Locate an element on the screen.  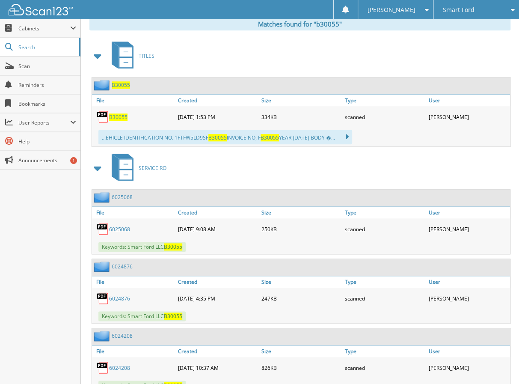
span: Scan is located at coordinates (47, 66).